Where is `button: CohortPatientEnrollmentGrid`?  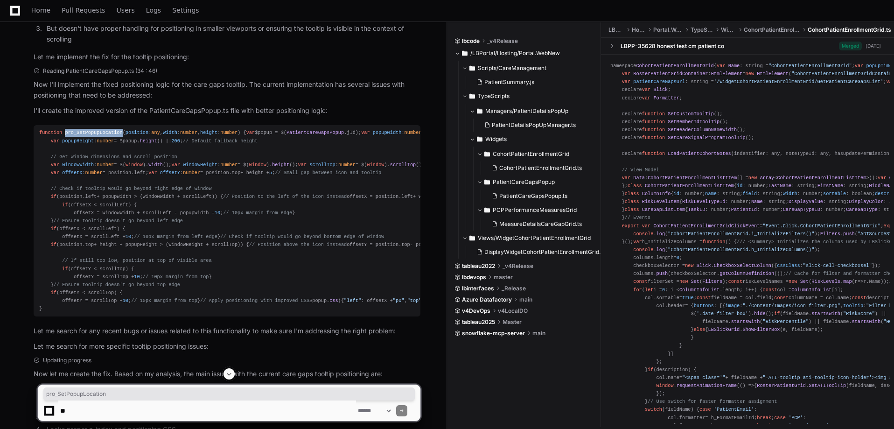
button: CohortPatientEnrollmentGrid is located at coordinates (539, 154).